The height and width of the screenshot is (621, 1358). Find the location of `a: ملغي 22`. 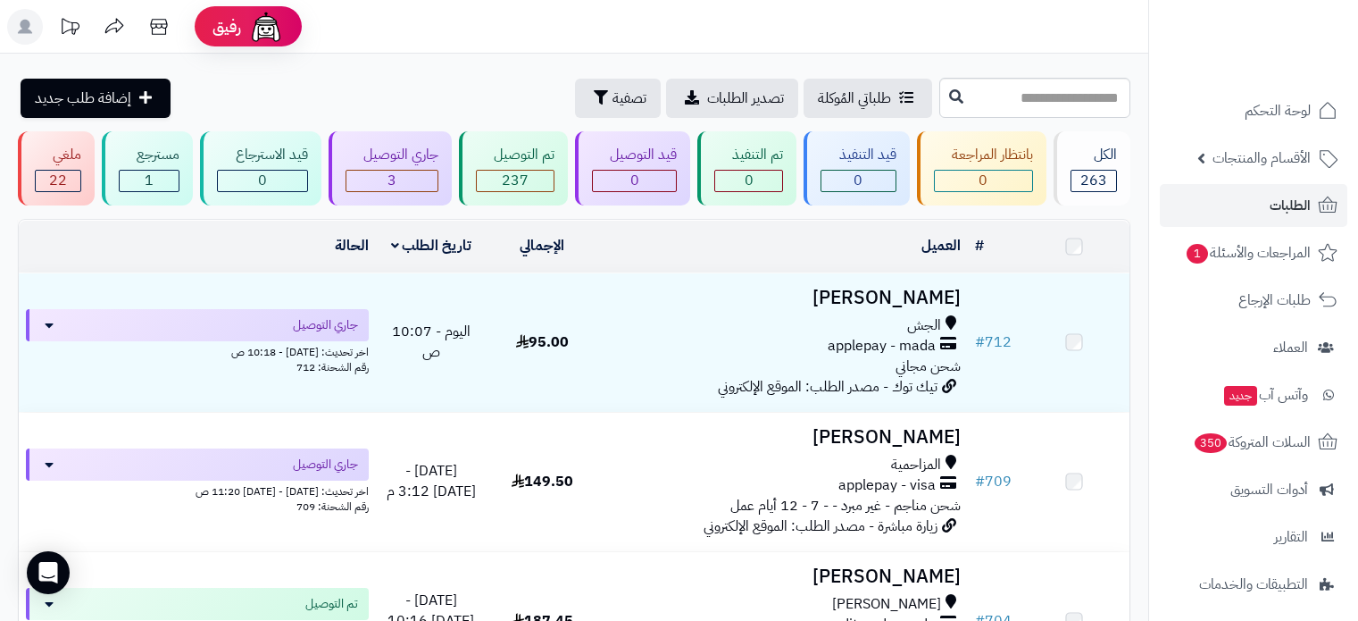

a: ملغي 22 is located at coordinates (56, 168).